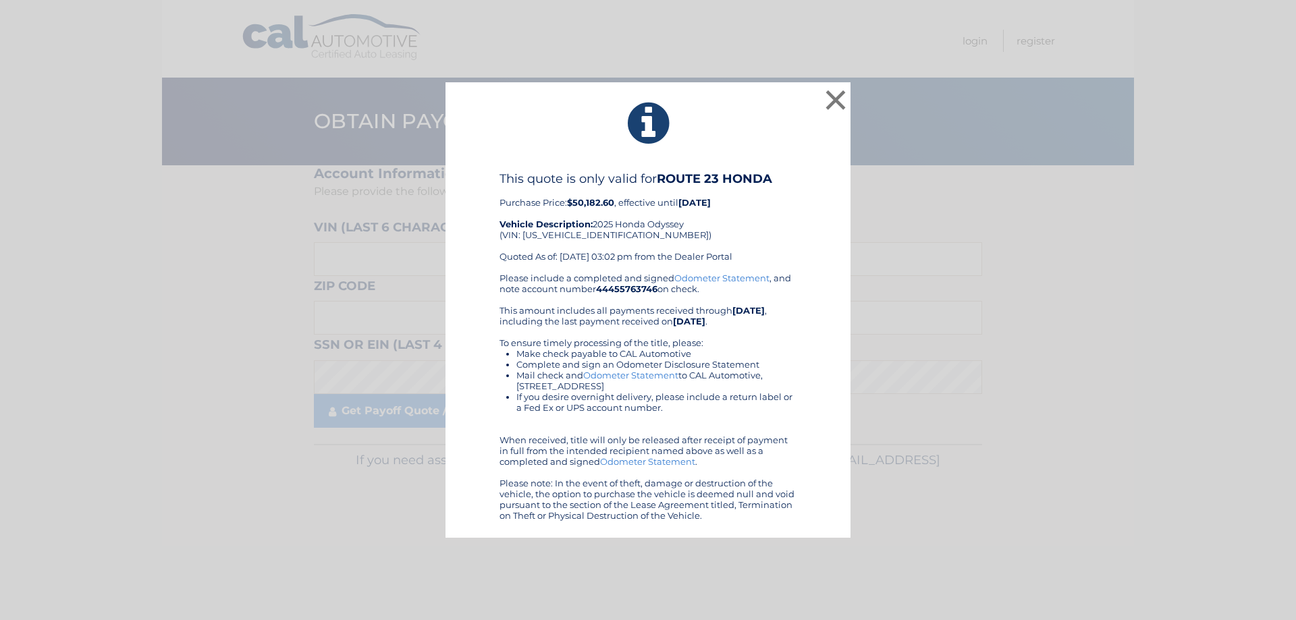  Describe the element at coordinates (591, 203) in the screenshot. I see `b: $50,182.60` at that location.